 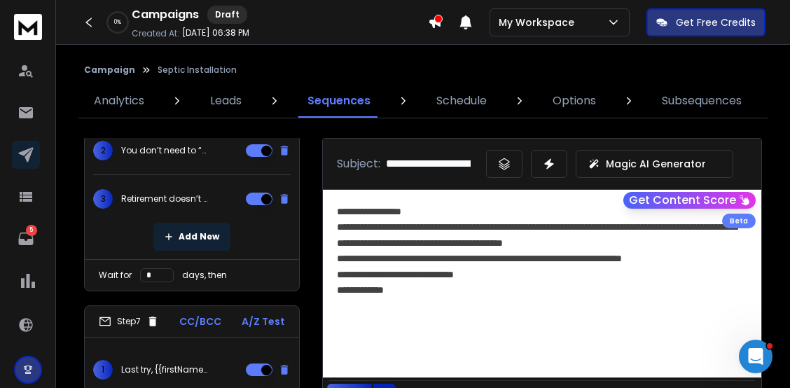 I want to click on p: A/Z Test, so click(x=263, y=322).